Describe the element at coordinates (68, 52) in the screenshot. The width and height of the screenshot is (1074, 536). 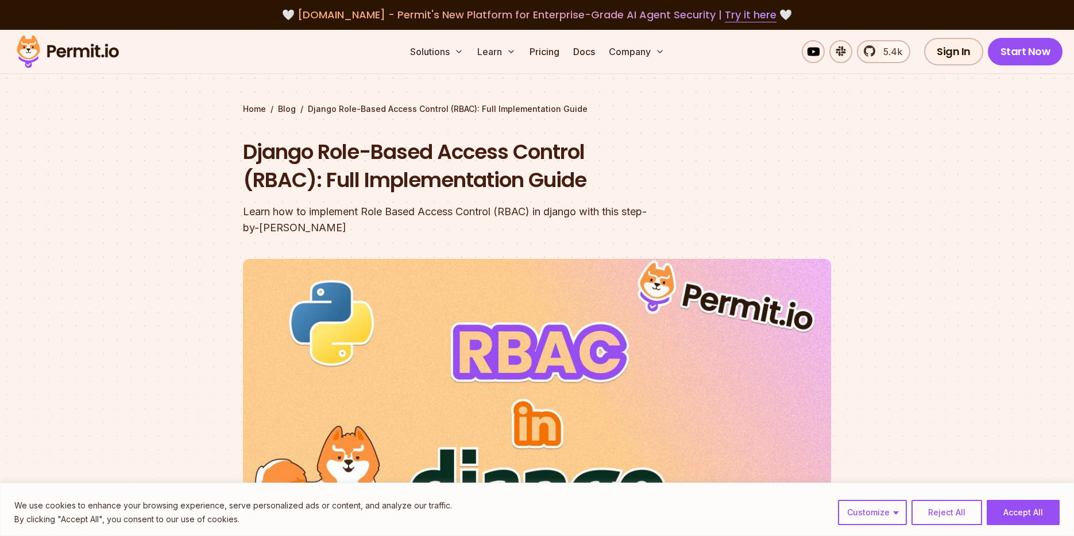
I see `img: Permit logo` at that location.